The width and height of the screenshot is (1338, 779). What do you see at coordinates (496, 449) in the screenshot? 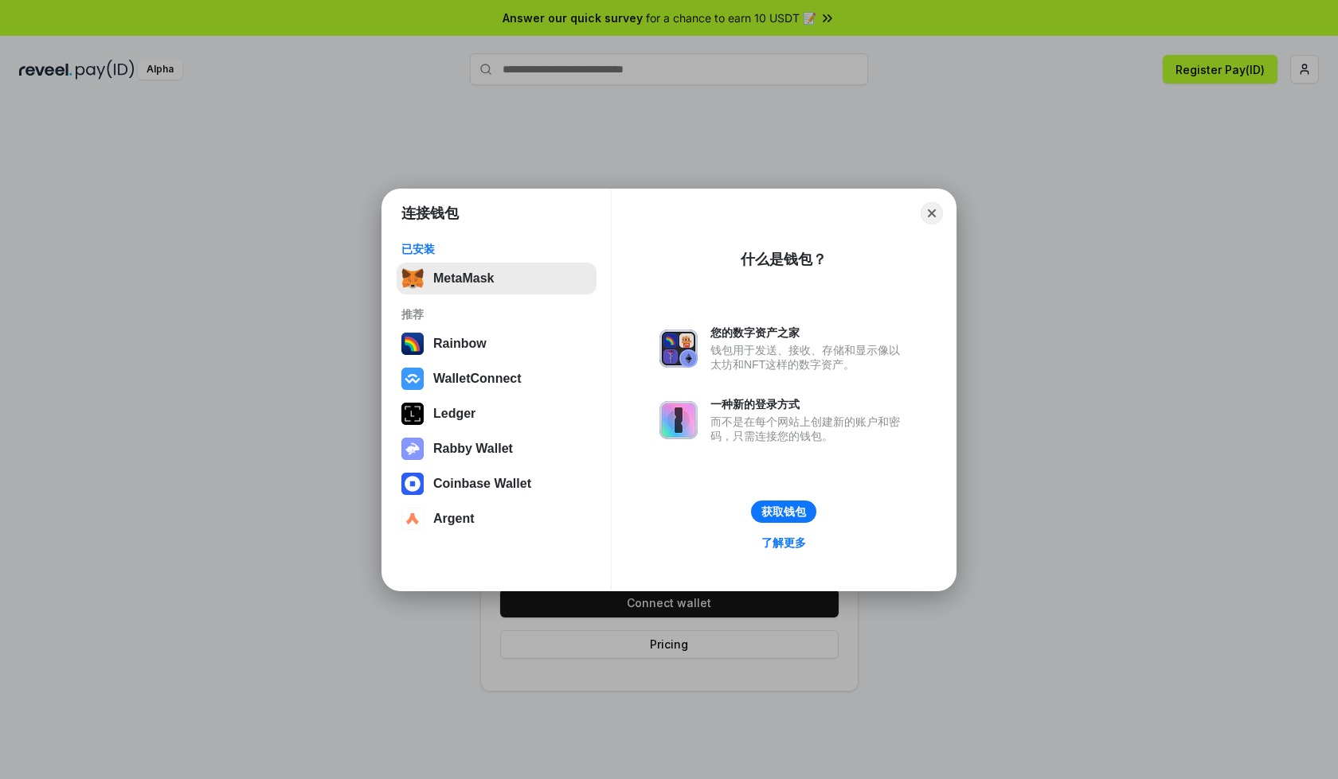
I see `button: Rabby Wallet` at bounding box center [496, 449].